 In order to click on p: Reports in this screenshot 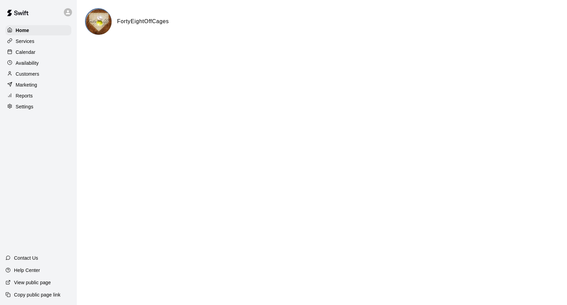, I will do `click(24, 96)`.